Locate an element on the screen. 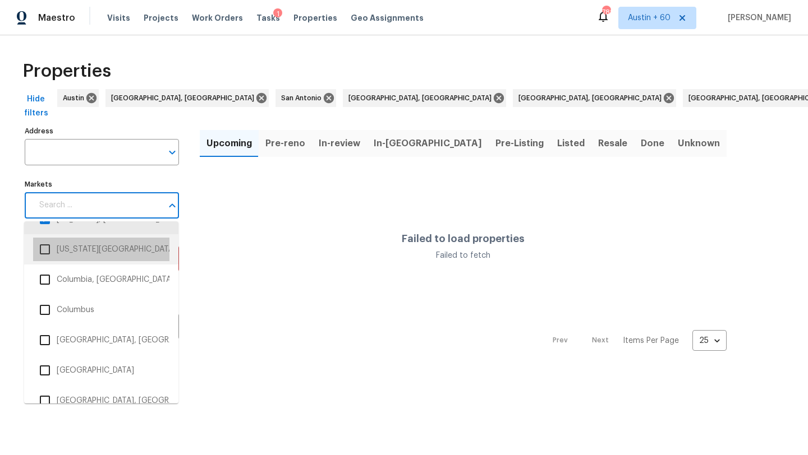 The height and width of the screenshot is (455, 808). div: 788 is located at coordinates (606, 12).